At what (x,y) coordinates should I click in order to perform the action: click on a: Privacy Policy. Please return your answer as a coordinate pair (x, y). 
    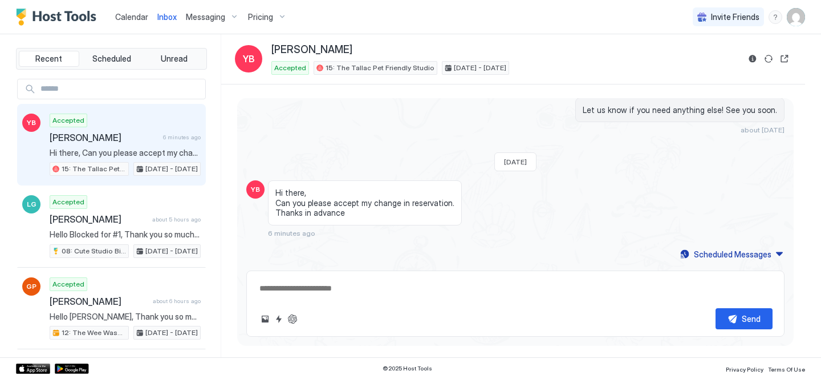
    Looking at the image, I should click on (745, 368).